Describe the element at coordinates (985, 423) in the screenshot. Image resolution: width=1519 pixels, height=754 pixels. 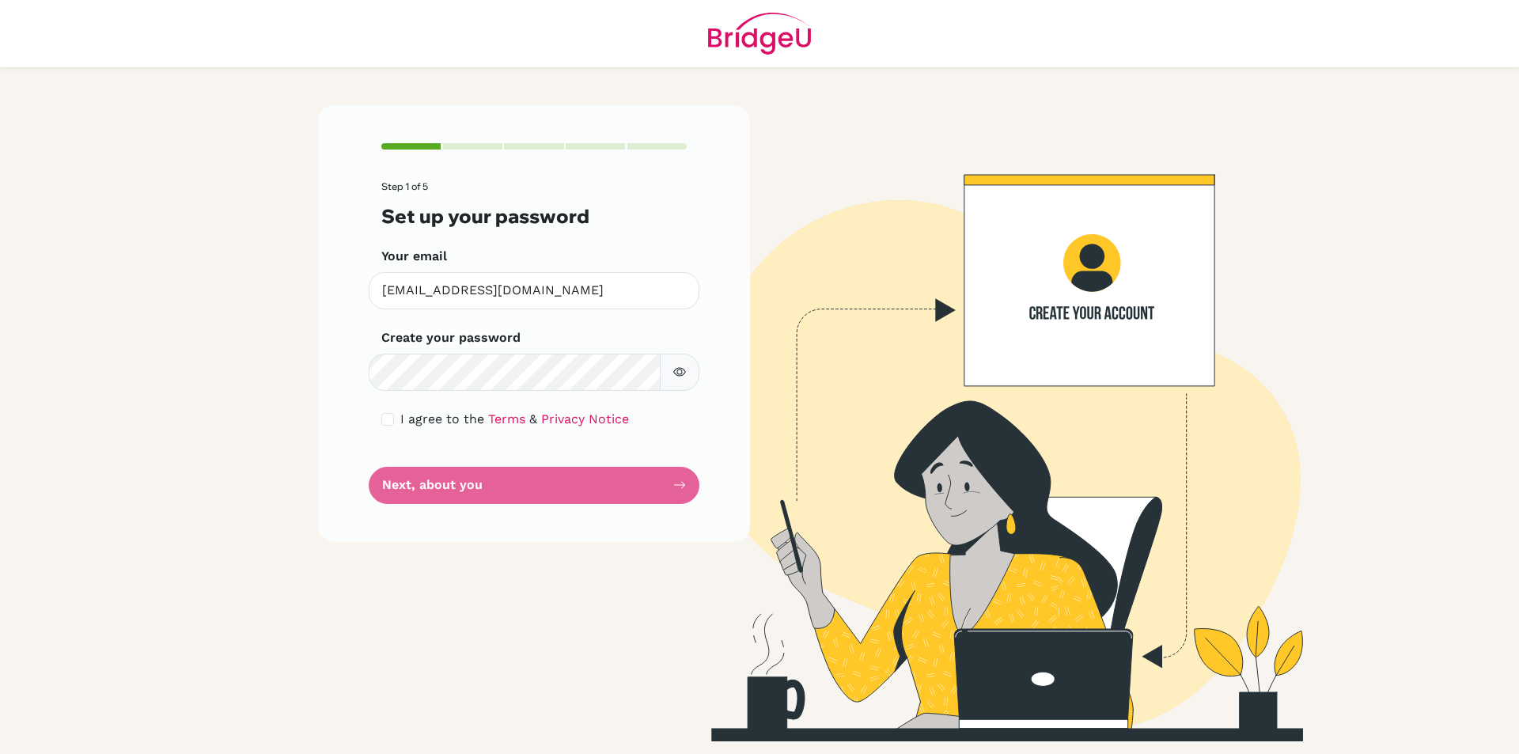
I see `img: Create your account` at that location.